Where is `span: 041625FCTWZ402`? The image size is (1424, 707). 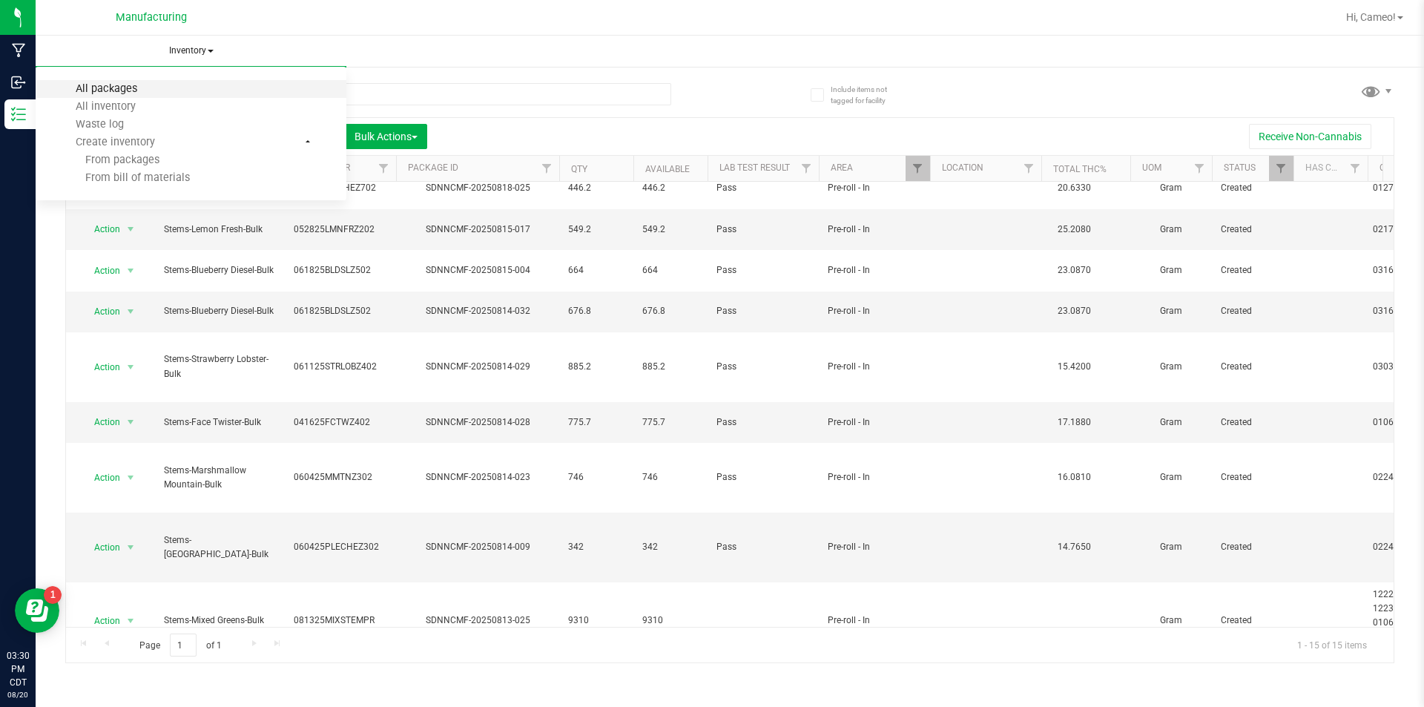
span: 041625FCTWZ402 is located at coordinates (341, 422).